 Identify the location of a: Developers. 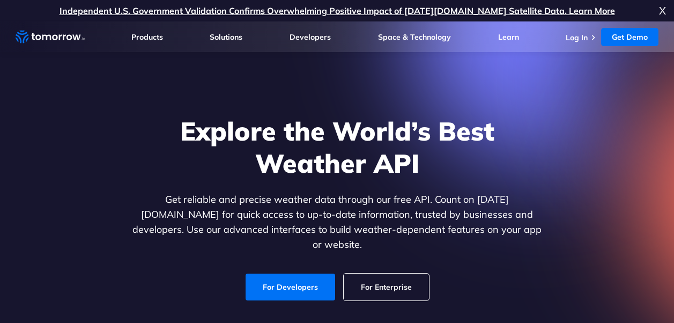
(310, 37).